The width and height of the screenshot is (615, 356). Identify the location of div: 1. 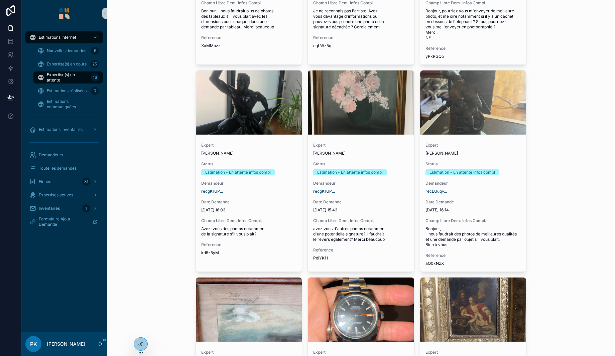
(86, 208).